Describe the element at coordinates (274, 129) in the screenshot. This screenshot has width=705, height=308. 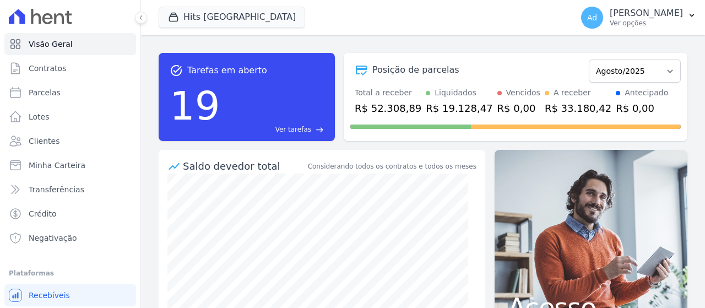
I see `a: Ver tarefas east` at that location.